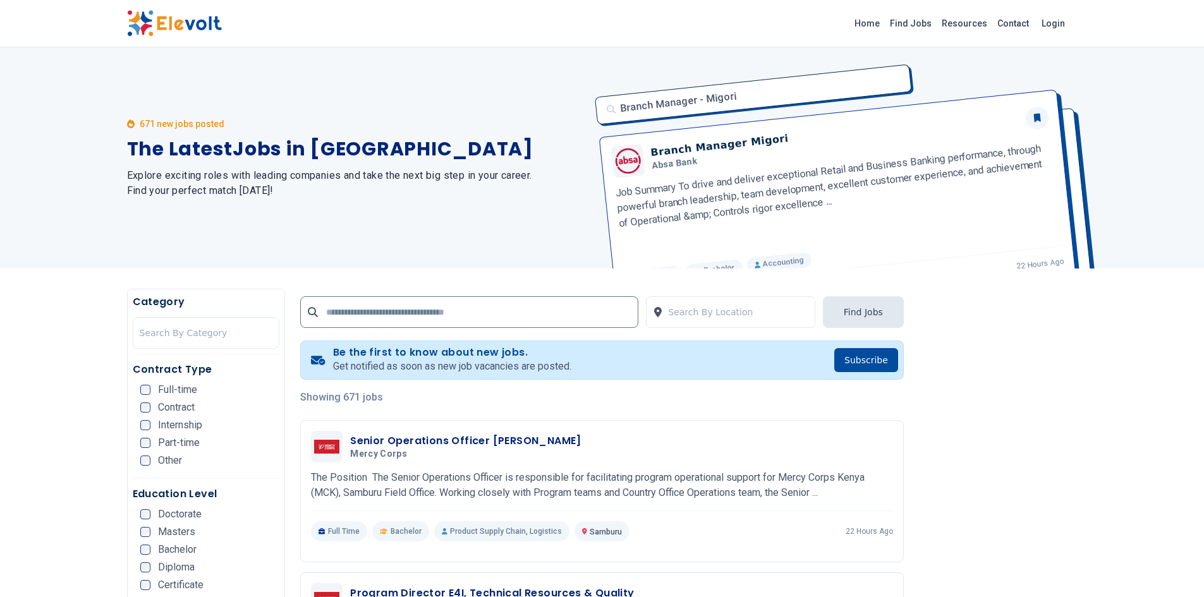 The image size is (1204, 597). What do you see at coordinates (1053, 23) in the screenshot?
I see `a: Login` at bounding box center [1053, 23].